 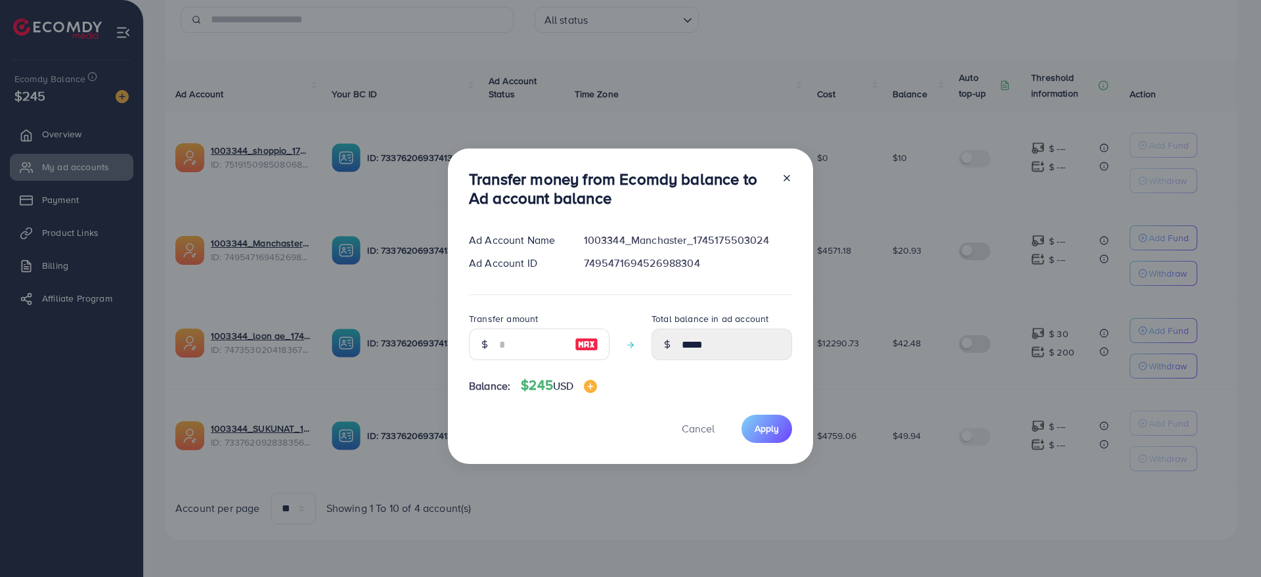 What do you see at coordinates (688, 240) in the screenshot?
I see `div: 1003344_Manchaster_1745175503024` at bounding box center [688, 240].